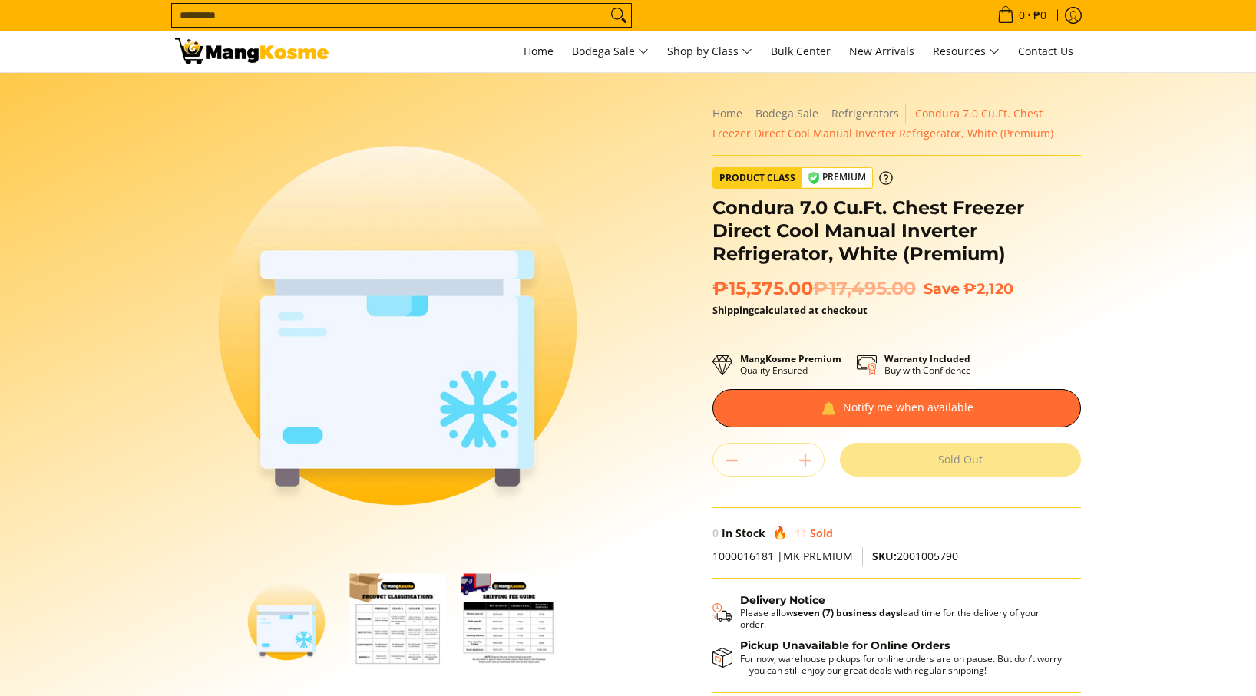  What do you see at coordinates (791, 365) in the screenshot?
I see `p: Quality Ensured` at bounding box center [791, 365].